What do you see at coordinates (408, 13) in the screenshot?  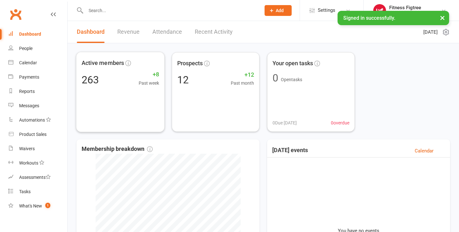 I see `div: 247 Fitness Figtree` at bounding box center [408, 13].